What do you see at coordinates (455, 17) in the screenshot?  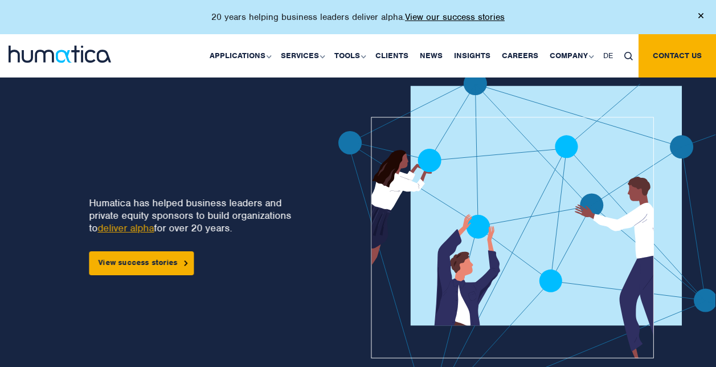 I see `a: View our success stories` at bounding box center [455, 17].